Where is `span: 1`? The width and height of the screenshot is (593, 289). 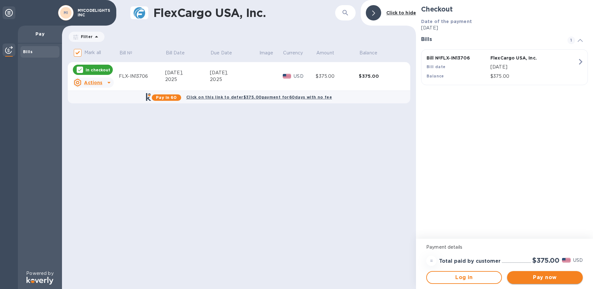 span: 1 is located at coordinates (572, 40).